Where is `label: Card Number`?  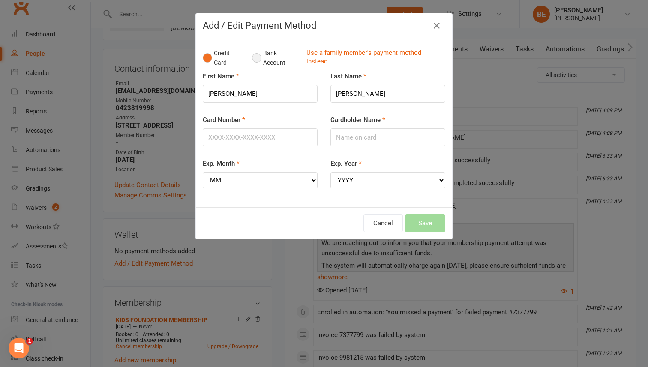 label: Card Number is located at coordinates (224, 120).